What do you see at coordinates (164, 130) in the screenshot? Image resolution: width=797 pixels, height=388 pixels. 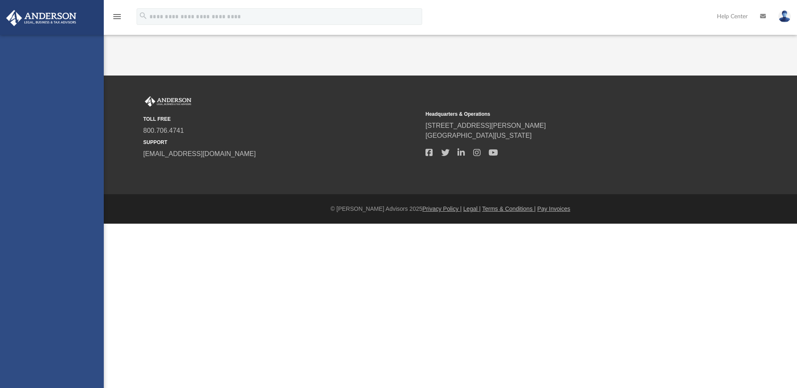 I see `a: 800.706.4741` at bounding box center [164, 130].